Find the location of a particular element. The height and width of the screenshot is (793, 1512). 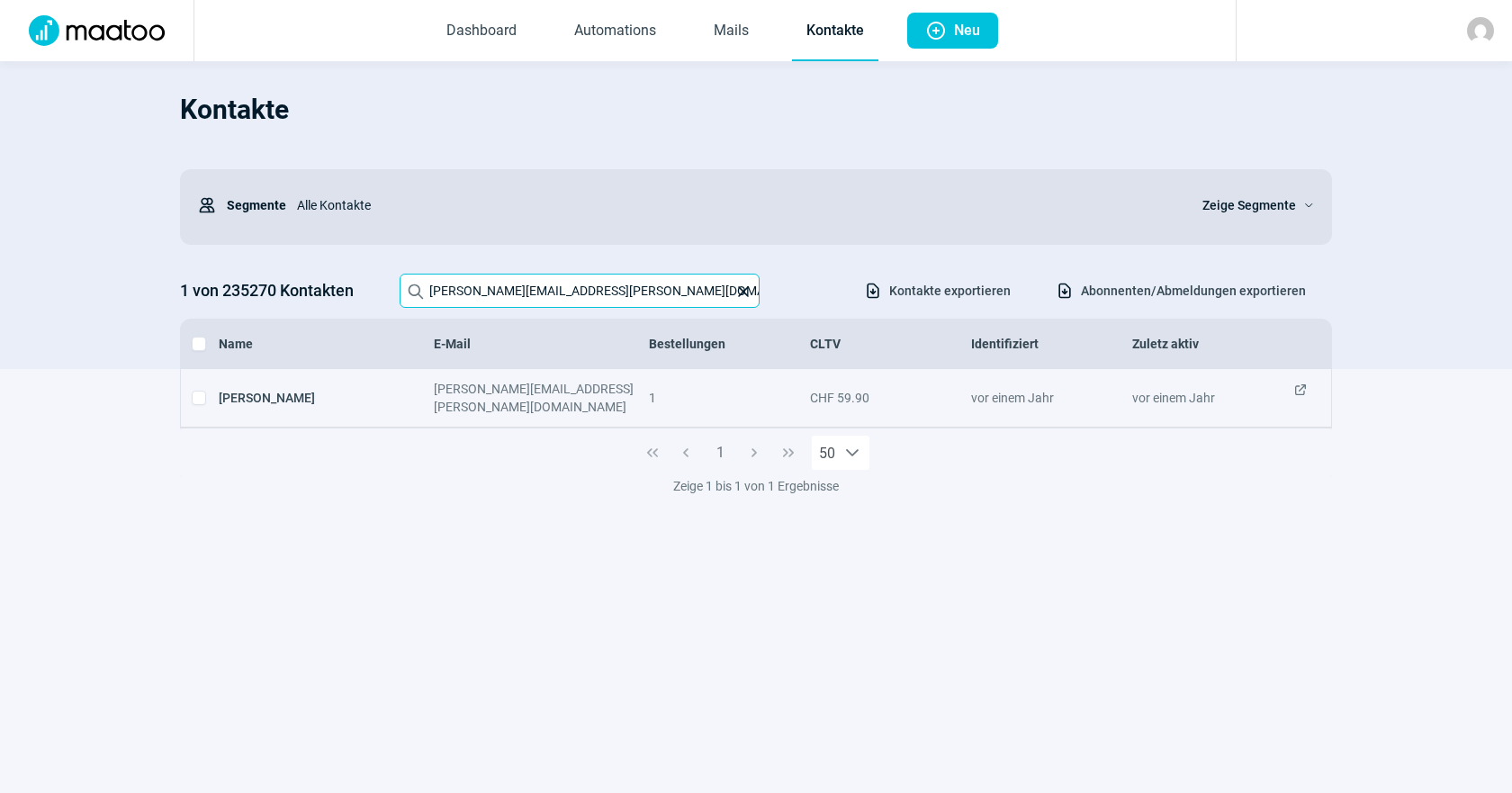

input: Search is located at coordinates (580, 291).